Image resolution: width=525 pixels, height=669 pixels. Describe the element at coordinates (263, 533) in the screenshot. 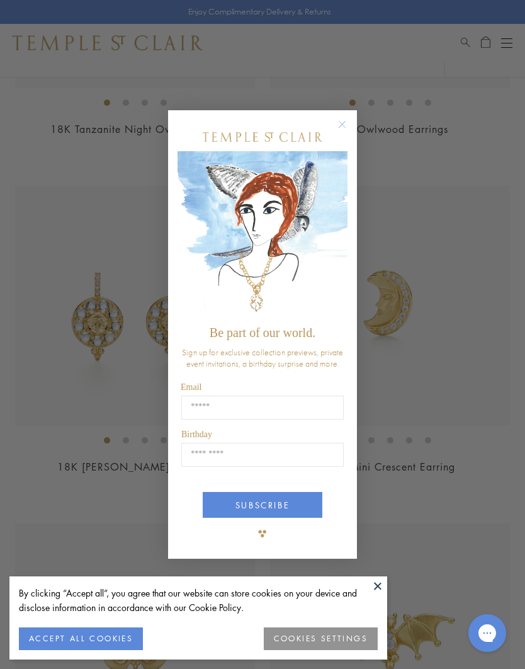

I see `img: TSC` at that location.